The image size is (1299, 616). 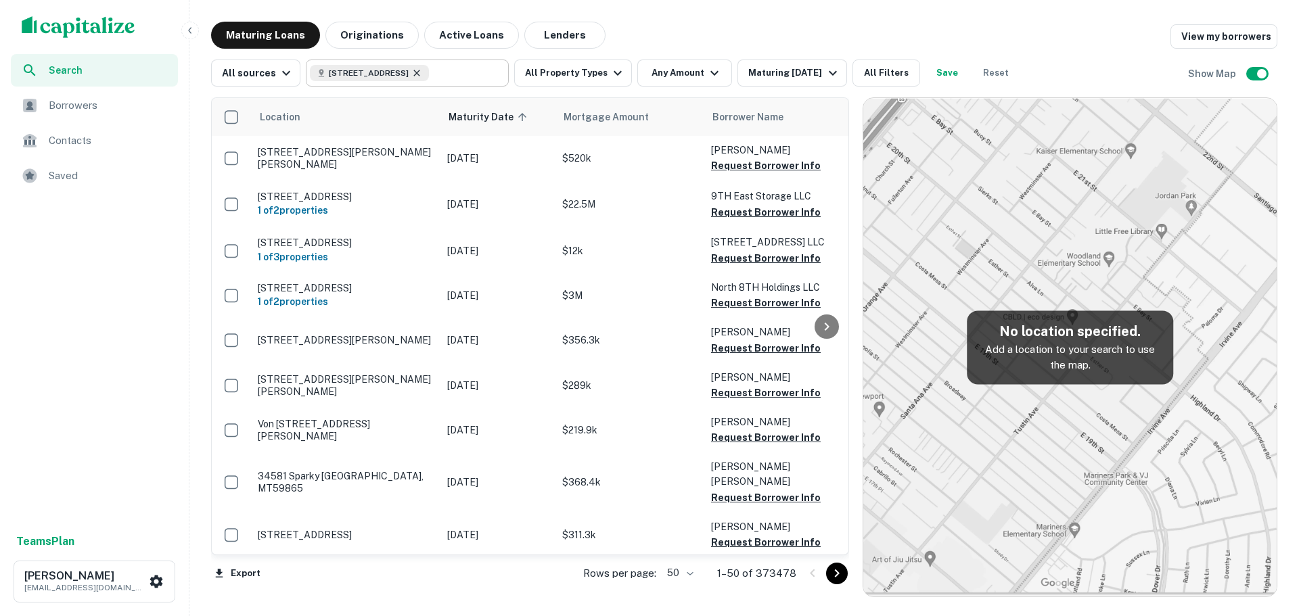 I want to click on div: Contacts, so click(x=94, y=141).